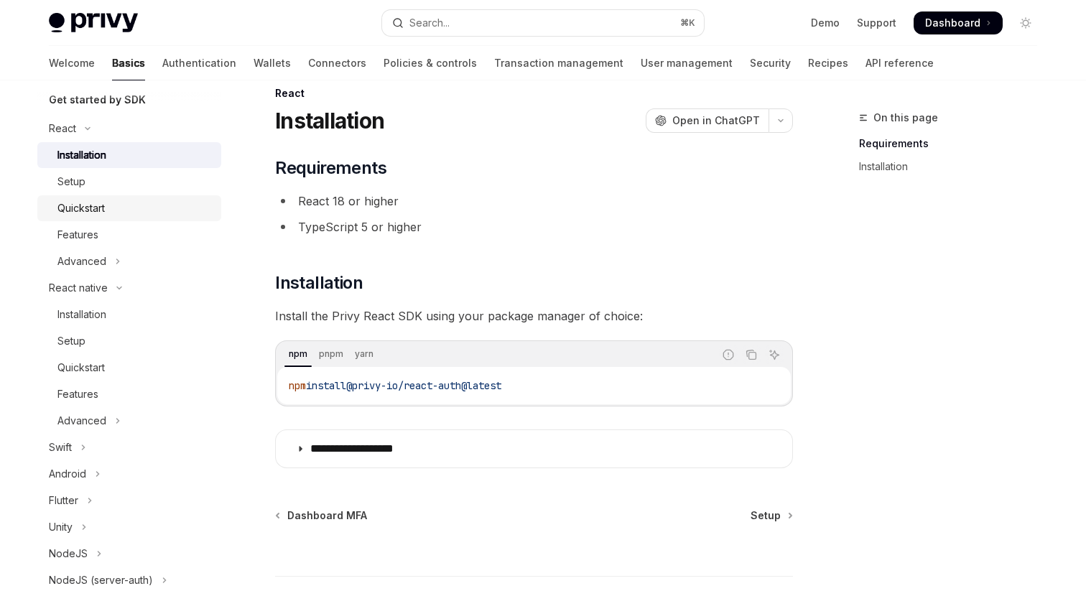 Image resolution: width=1086 pixels, height=591 pixels. What do you see at coordinates (60, 448) in the screenshot?
I see `div: Swift` at bounding box center [60, 448].